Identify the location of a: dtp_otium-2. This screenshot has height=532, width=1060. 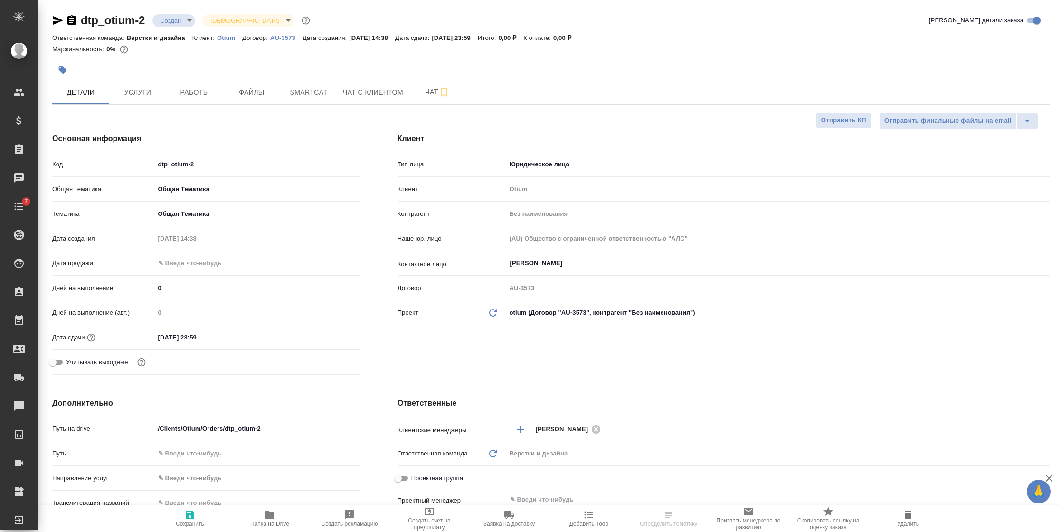
(113, 20).